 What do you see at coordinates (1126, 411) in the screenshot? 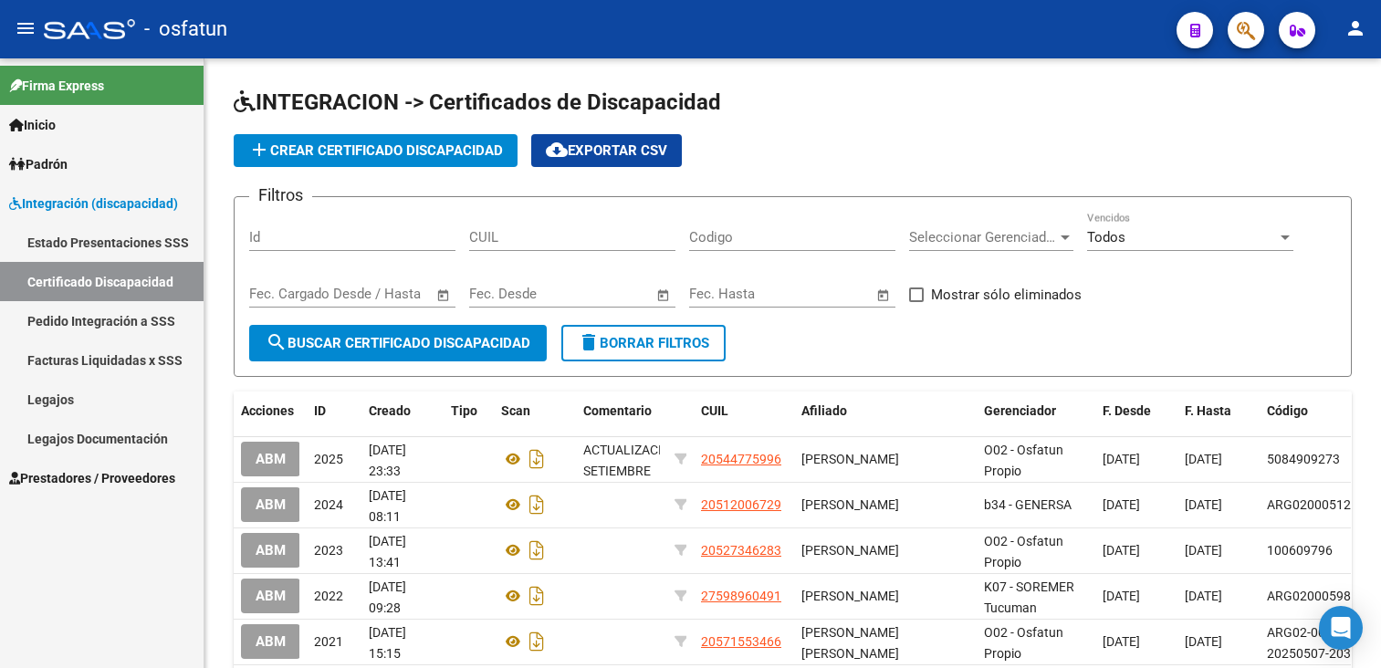
I see `span: F. Desde` at bounding box center [1126, 411].